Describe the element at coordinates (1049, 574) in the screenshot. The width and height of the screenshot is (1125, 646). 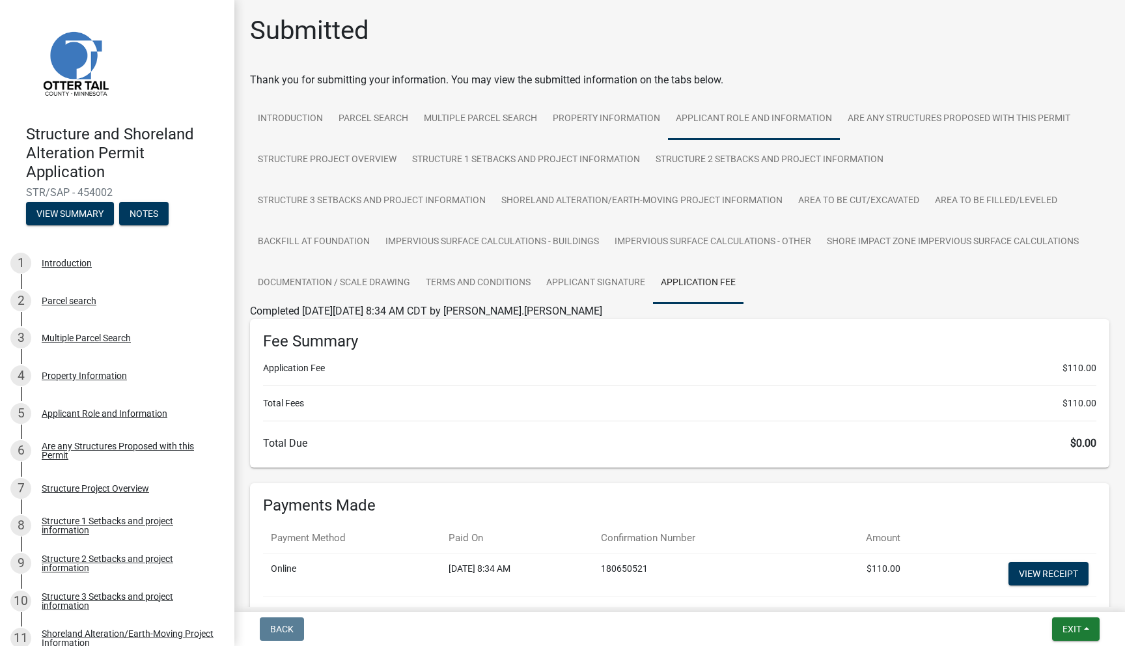
I see `a: View receipt` at that location.